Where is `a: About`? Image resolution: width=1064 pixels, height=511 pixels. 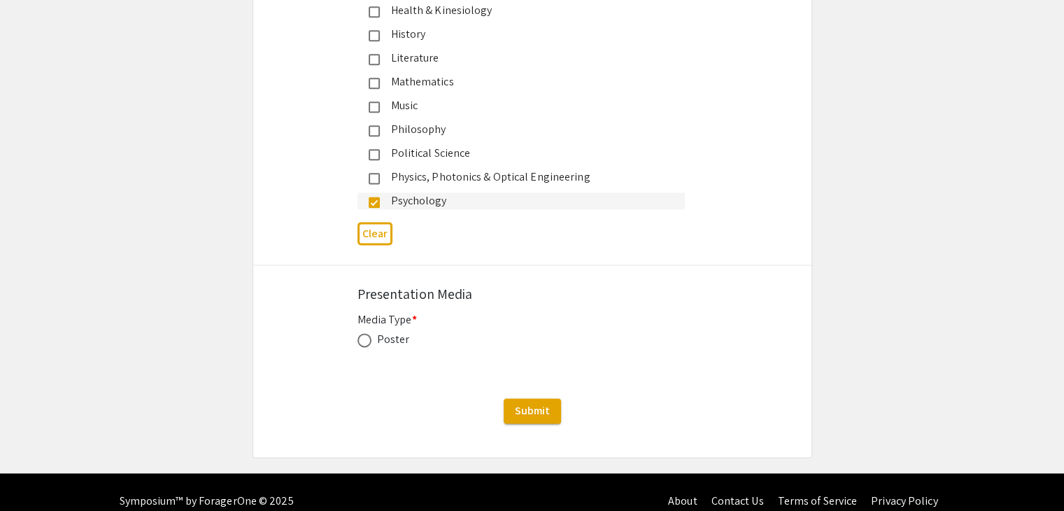 a: About is located at coordinates (683, 500).